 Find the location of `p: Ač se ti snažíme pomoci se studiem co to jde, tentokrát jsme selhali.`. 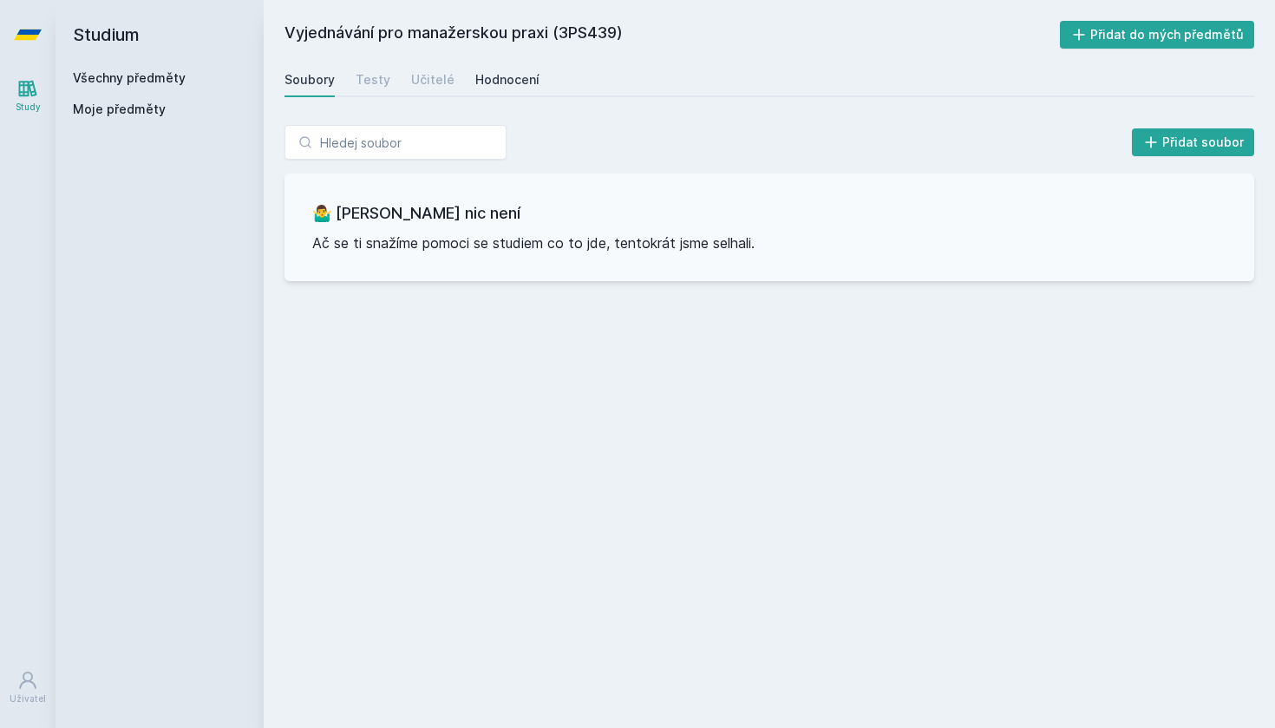

p: Ač se ti snažíme pomoci se studiem co to jde, tentokrát jsme selhali. is located at coordinates (770, 243).